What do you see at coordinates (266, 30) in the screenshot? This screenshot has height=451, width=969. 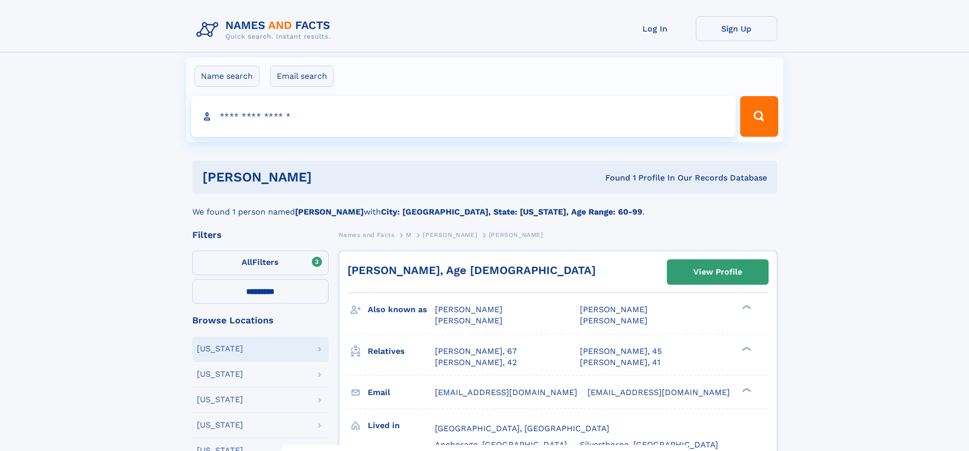 I see `img: Logo Names and Facts` at bounding box center [266, 30].